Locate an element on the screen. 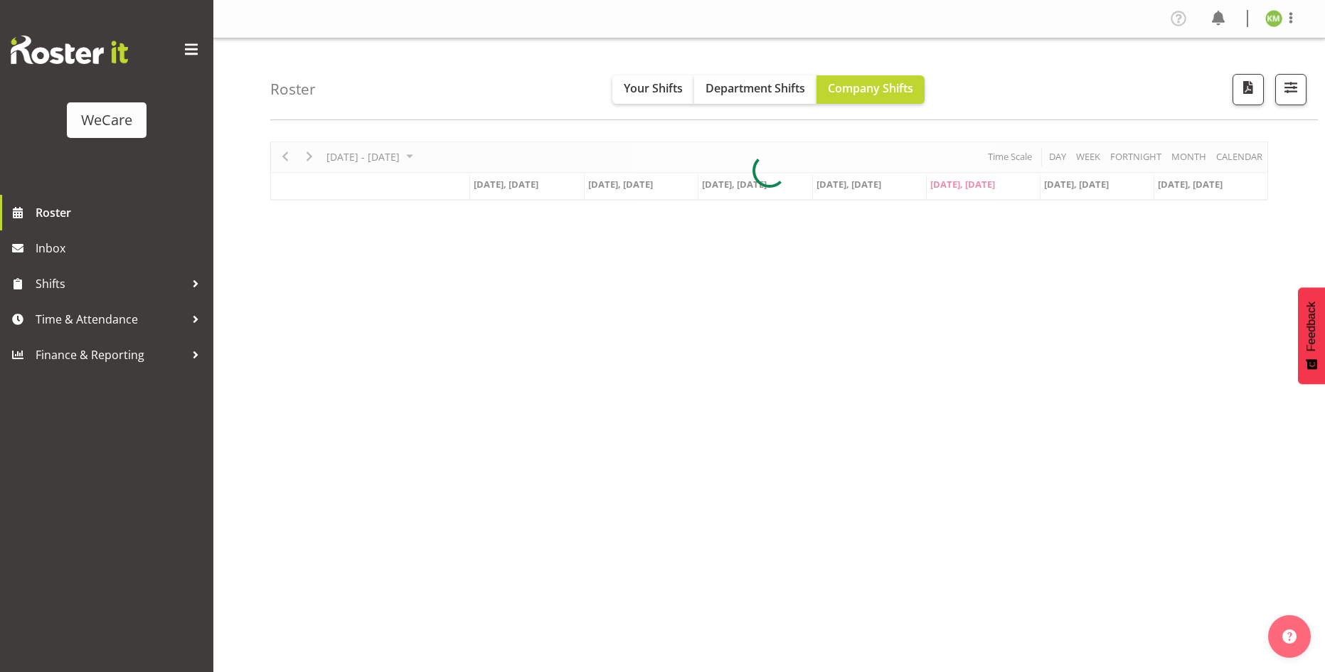 This screenshot has height=672, width=1325. span: Company Shifts is located at coordinates (871, 88).